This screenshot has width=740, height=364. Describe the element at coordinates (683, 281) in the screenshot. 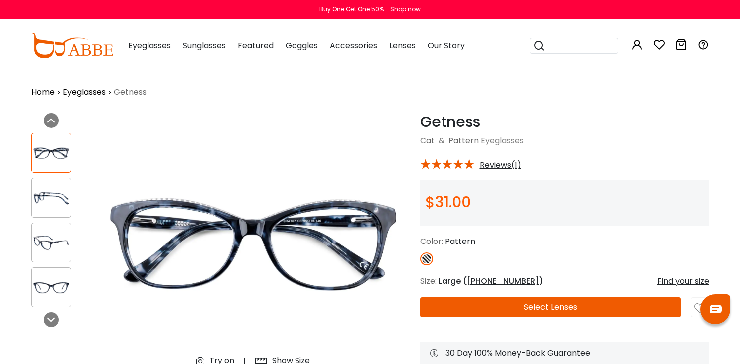

I see `div: Find your size` at that location.